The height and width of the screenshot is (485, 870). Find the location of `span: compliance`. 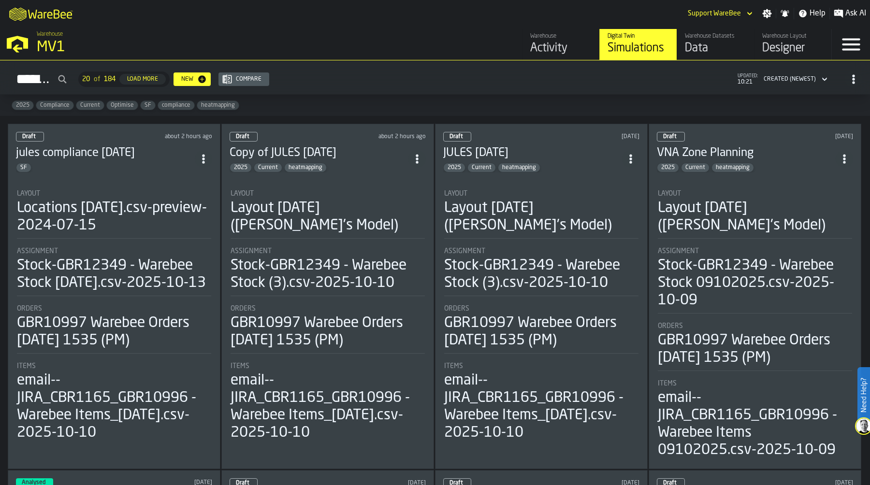

span: compliance is located at coordinates (176, 105).